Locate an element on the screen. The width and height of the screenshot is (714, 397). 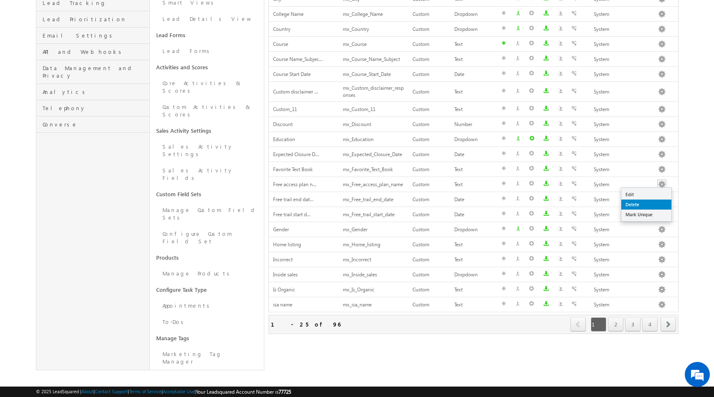
span: College Name is located at coordinates (288, 14).